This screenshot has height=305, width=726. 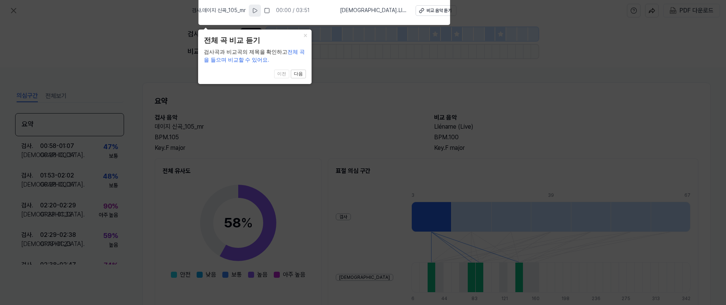 What do you see at coordinates (298, 74) in the screenshot?
I see `button: 다음` at bounding box center [298, 74].